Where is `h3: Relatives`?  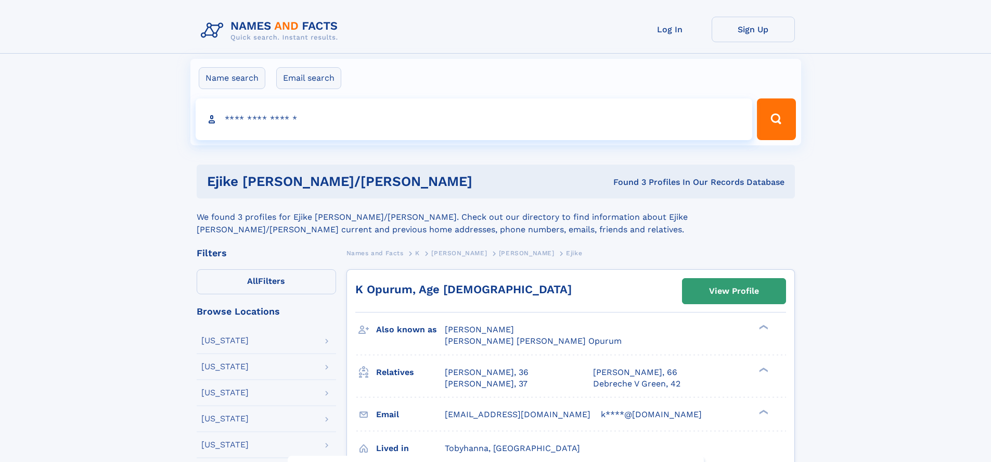
h3: Relatives is located at coordinates (411, 372).